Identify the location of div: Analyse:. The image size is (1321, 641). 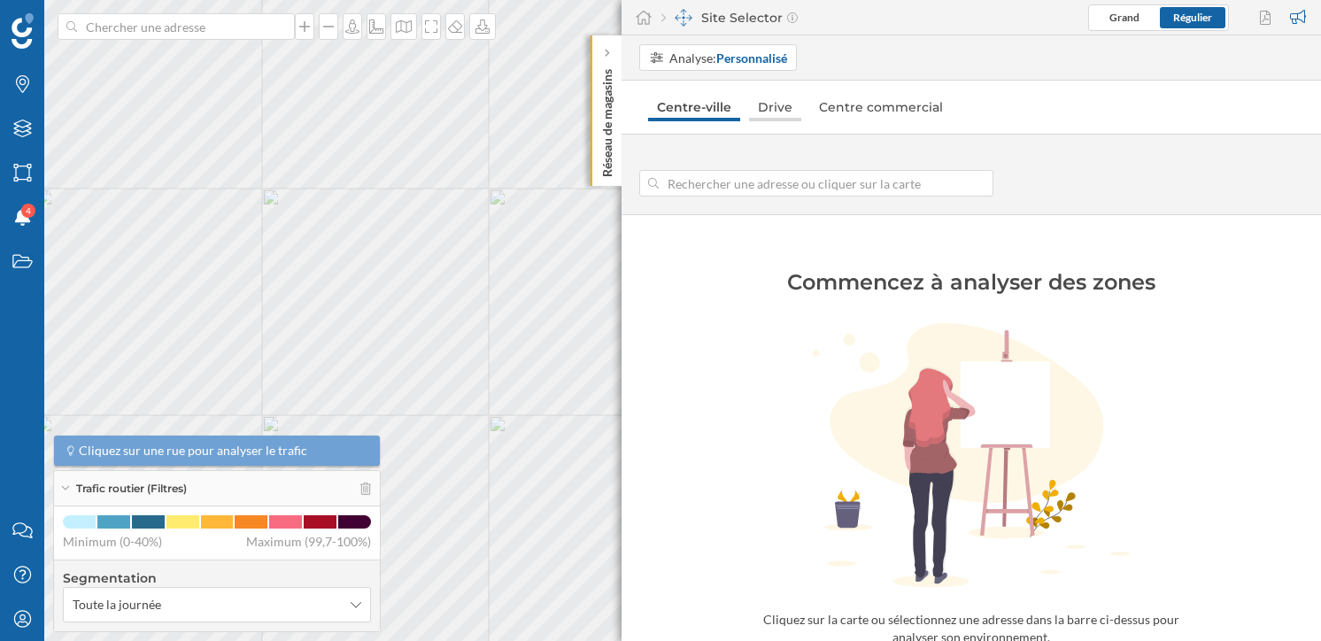
(728, 58).